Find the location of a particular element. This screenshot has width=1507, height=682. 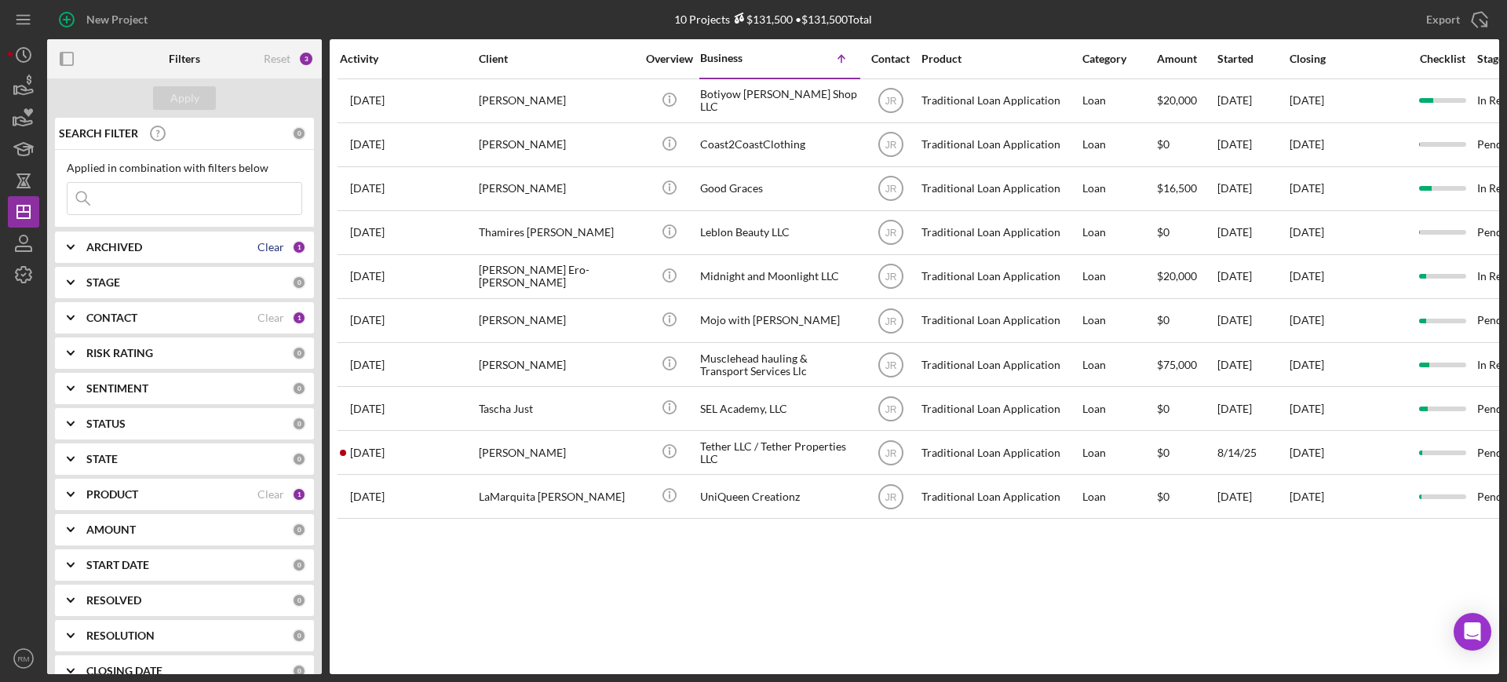

time: 2025-04-29 03:12 is located at coordinates (367, 276).